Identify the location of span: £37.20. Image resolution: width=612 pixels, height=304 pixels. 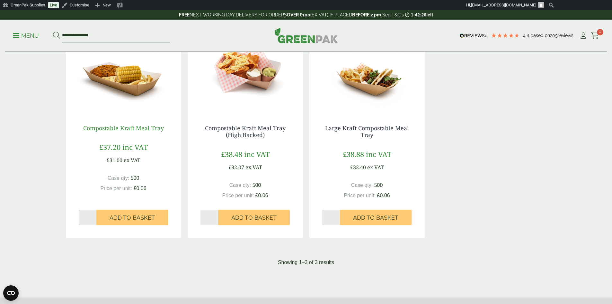
(110, 147).